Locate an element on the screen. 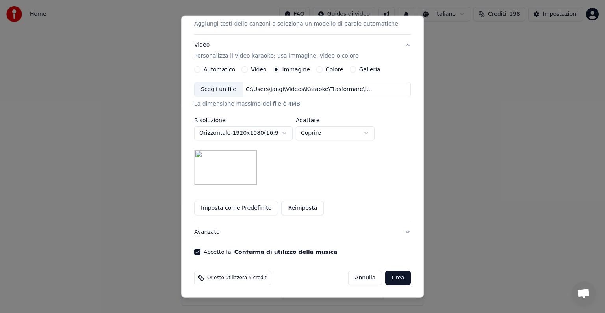  button: Imposta come Predefinito is located at coordinates (236, 208).